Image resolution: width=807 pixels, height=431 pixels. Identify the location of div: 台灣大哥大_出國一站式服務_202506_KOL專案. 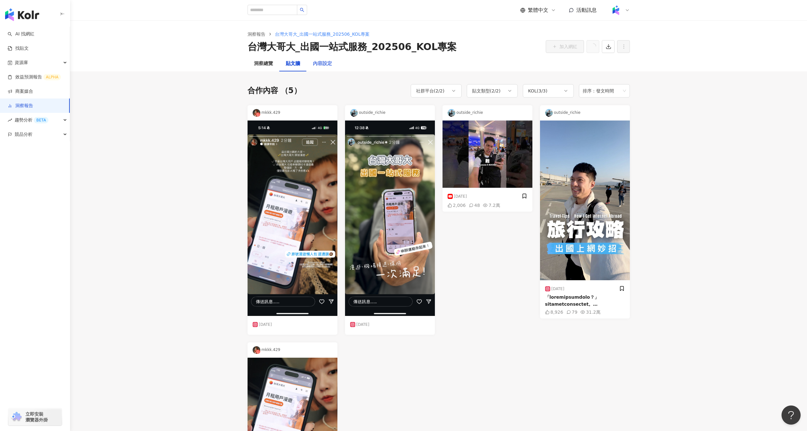
(352, 47).